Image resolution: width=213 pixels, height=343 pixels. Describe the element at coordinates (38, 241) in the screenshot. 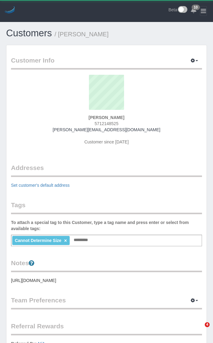

I see `span: Cannot Determine Size` at that location.